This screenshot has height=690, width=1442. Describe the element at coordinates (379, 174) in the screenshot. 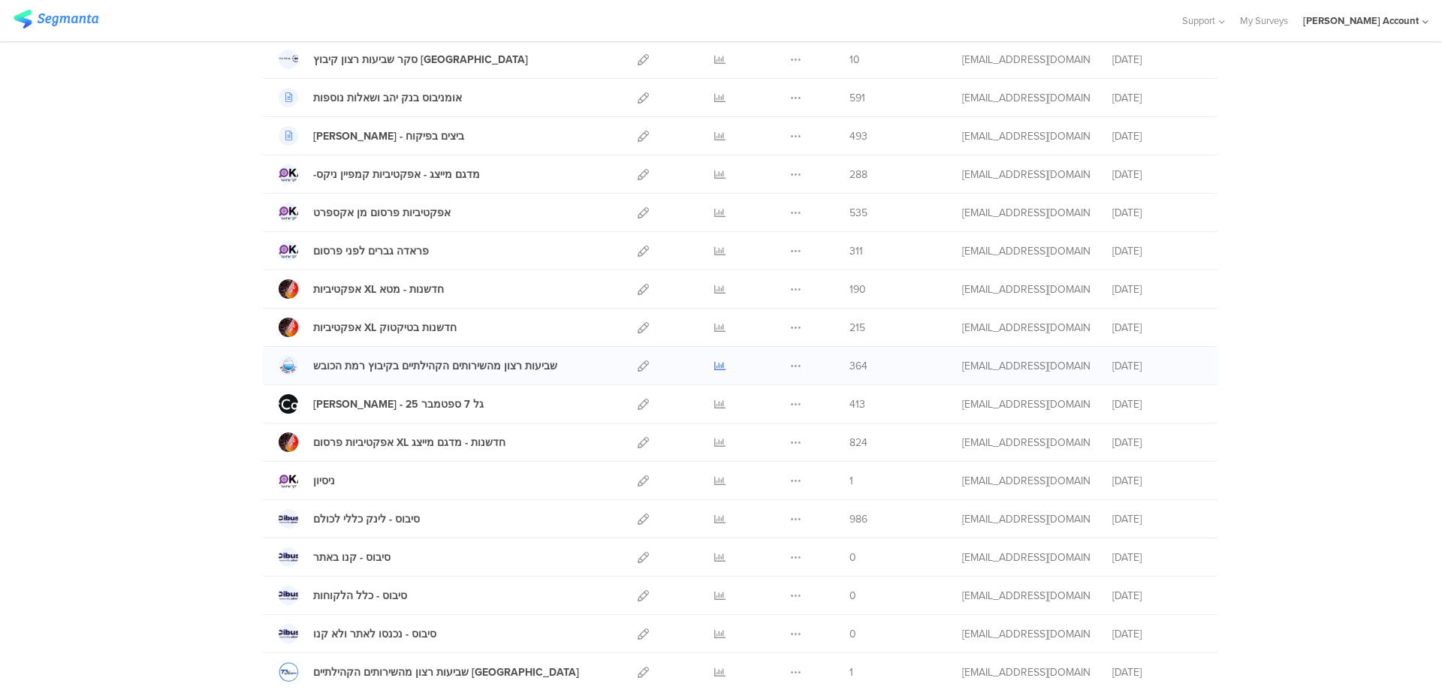

I see `a: -מדגם מייצג - אפקטיביות קמפיין ניקס` at that location.